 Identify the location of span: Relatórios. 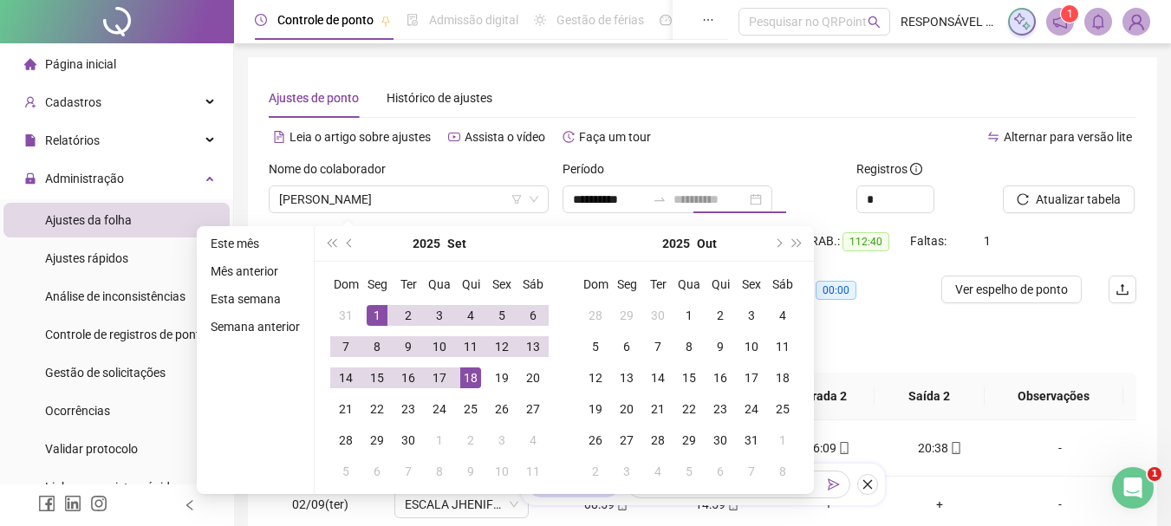
(72, 140).